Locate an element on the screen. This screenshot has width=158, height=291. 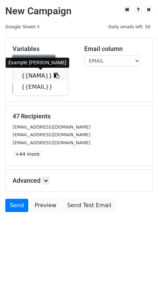
a: Daily emails left: 50 is located at coordinates (129, 27).